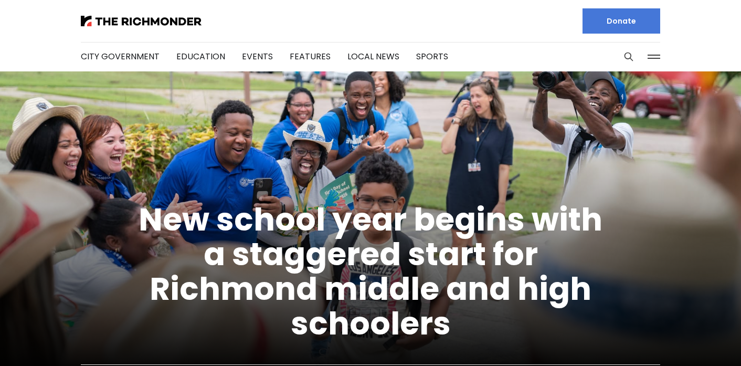  What do you see at coordinates (432, 56) in the screenshot?
I see `a: Sports` at bounding box center [432, 56].